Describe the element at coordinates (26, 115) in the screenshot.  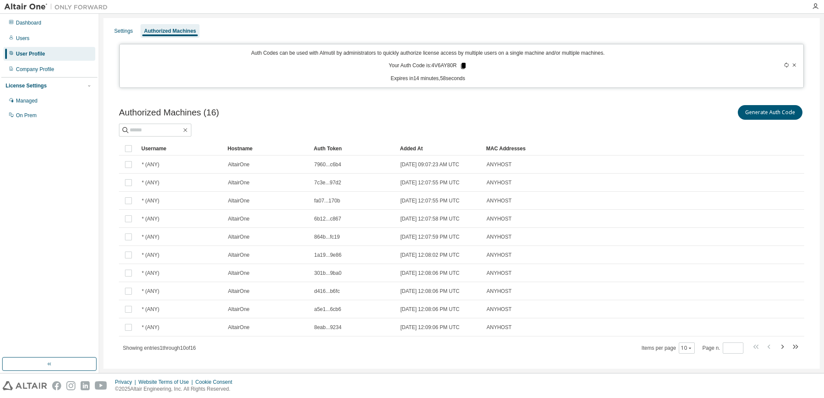
I see `div: On Prem` at that location.